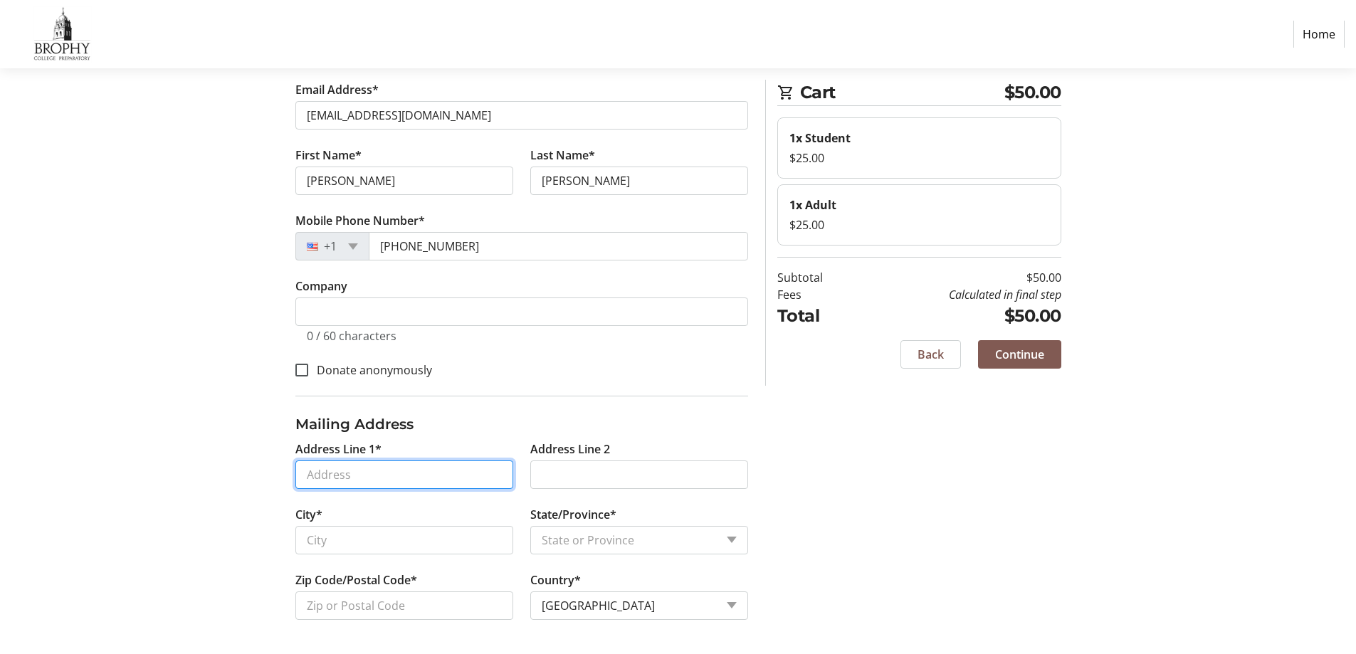  Describe the element at coordinates (813, 205) in the screenshot. I see `strong: 1x Adult` at that location.